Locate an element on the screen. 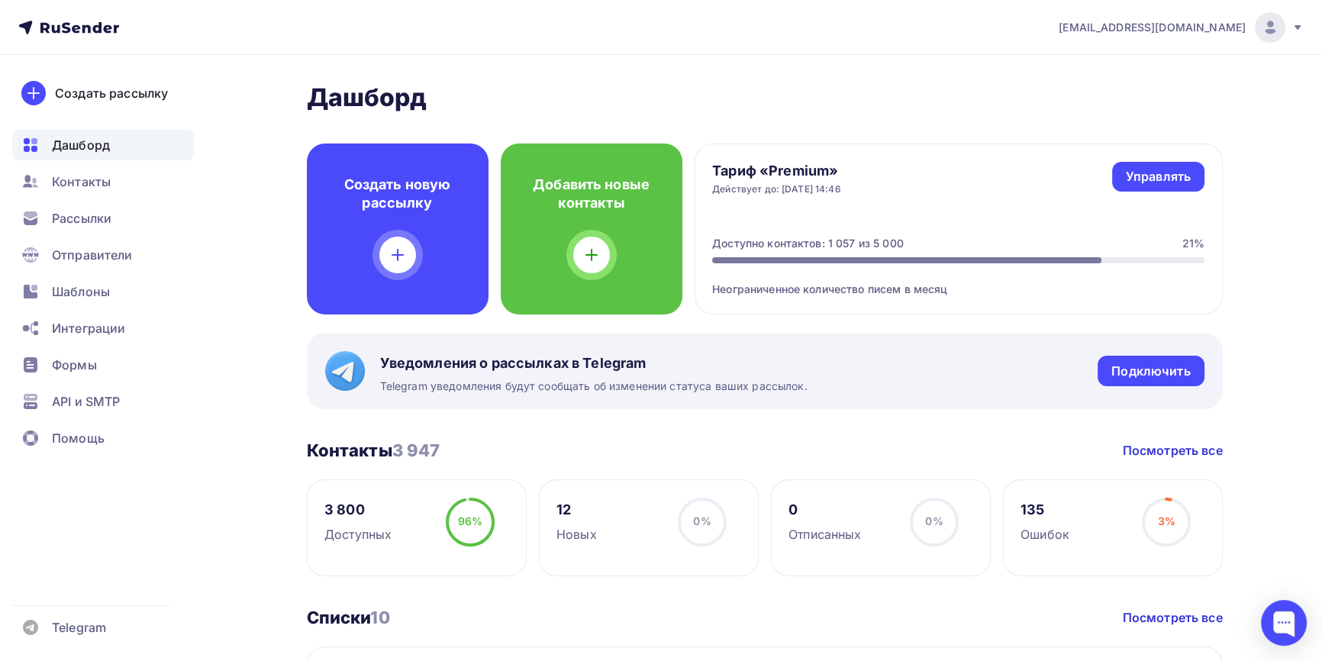 The height and width of the screenshot is (661, 1322). span: Telegram is located at coordinates (79, 627).